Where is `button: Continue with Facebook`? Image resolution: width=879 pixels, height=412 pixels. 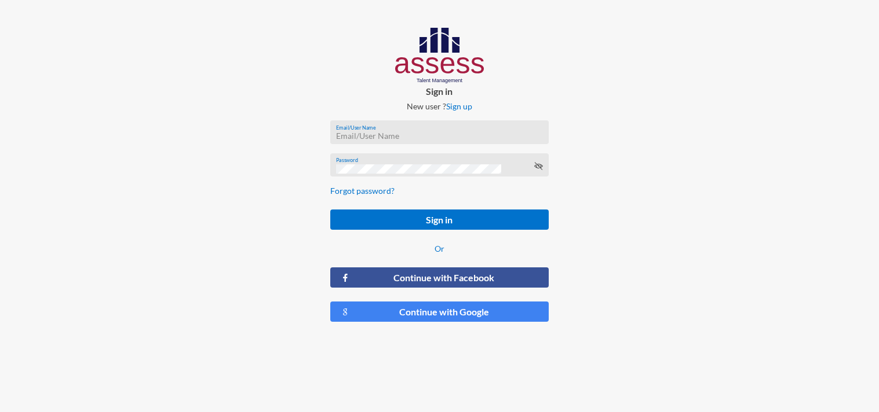 button: Continue with Facebook is located at coordinates (440, 277).